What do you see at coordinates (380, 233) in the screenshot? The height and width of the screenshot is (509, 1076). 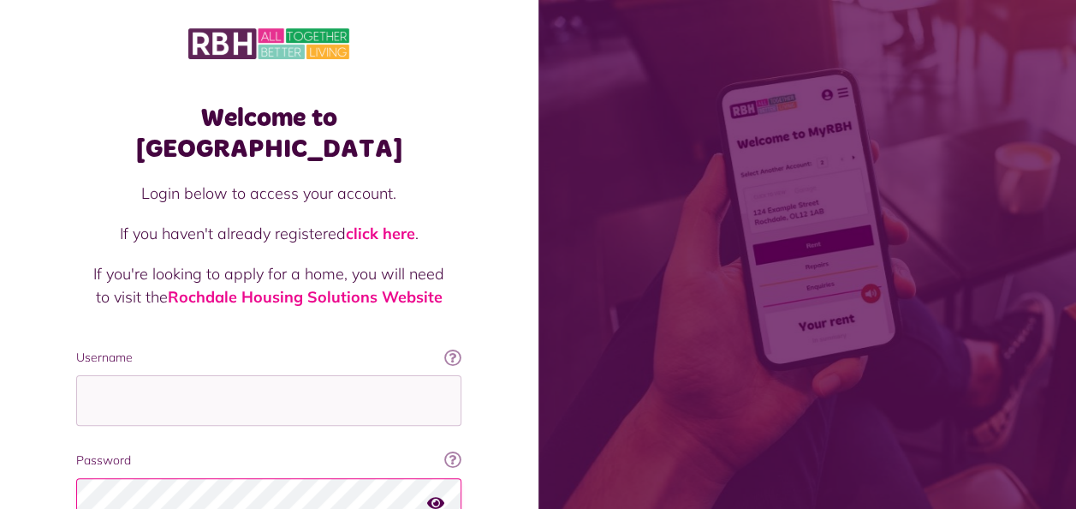 I see `a: click here` at bounding box center [380, 233].